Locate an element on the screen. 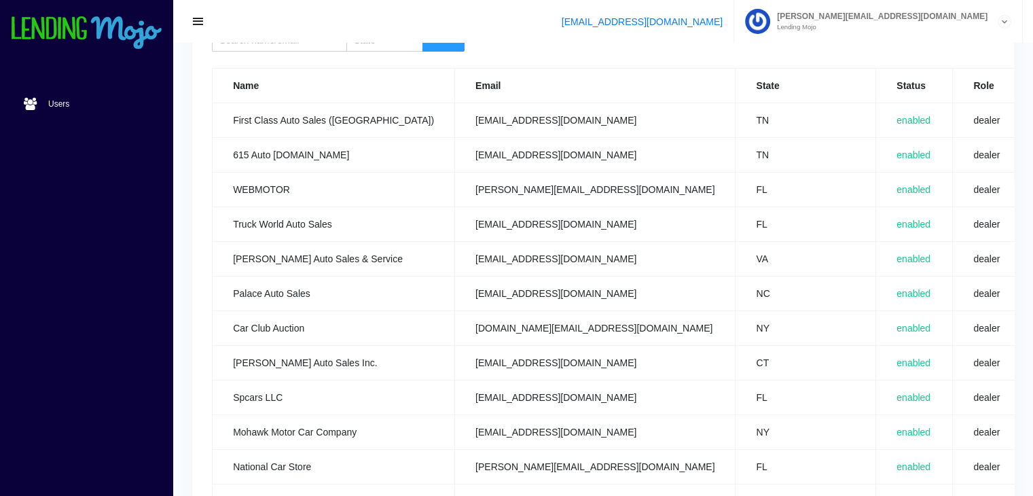 The width and height of the screenshot is (1033, 496). span: Users is located at coordinates (58, 104).